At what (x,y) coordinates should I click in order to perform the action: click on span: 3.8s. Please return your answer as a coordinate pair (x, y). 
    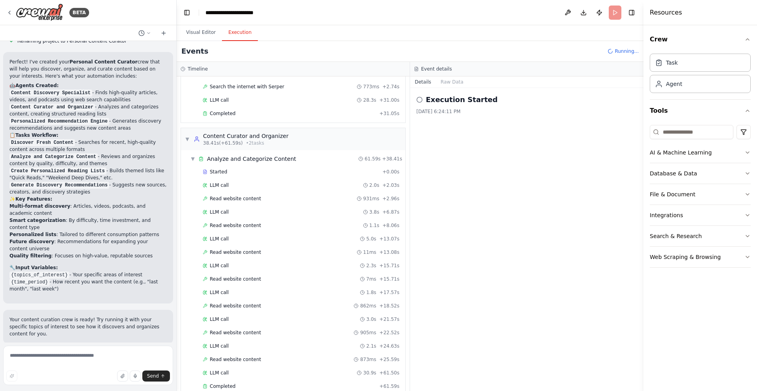
    Looking at the image, I should click on (374, 212).